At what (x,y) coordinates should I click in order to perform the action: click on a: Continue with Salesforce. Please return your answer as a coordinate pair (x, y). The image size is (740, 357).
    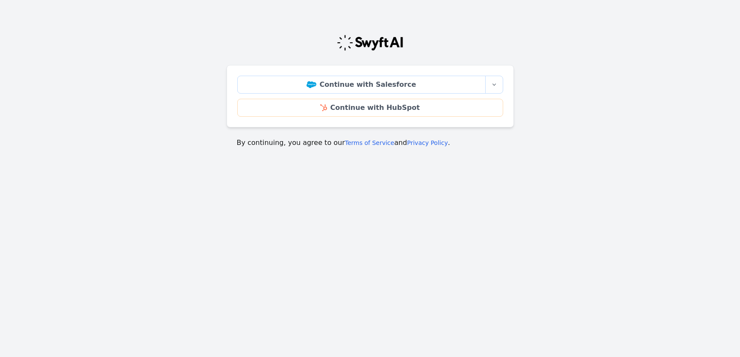
    Looking at the image, I should click on (361, 85).